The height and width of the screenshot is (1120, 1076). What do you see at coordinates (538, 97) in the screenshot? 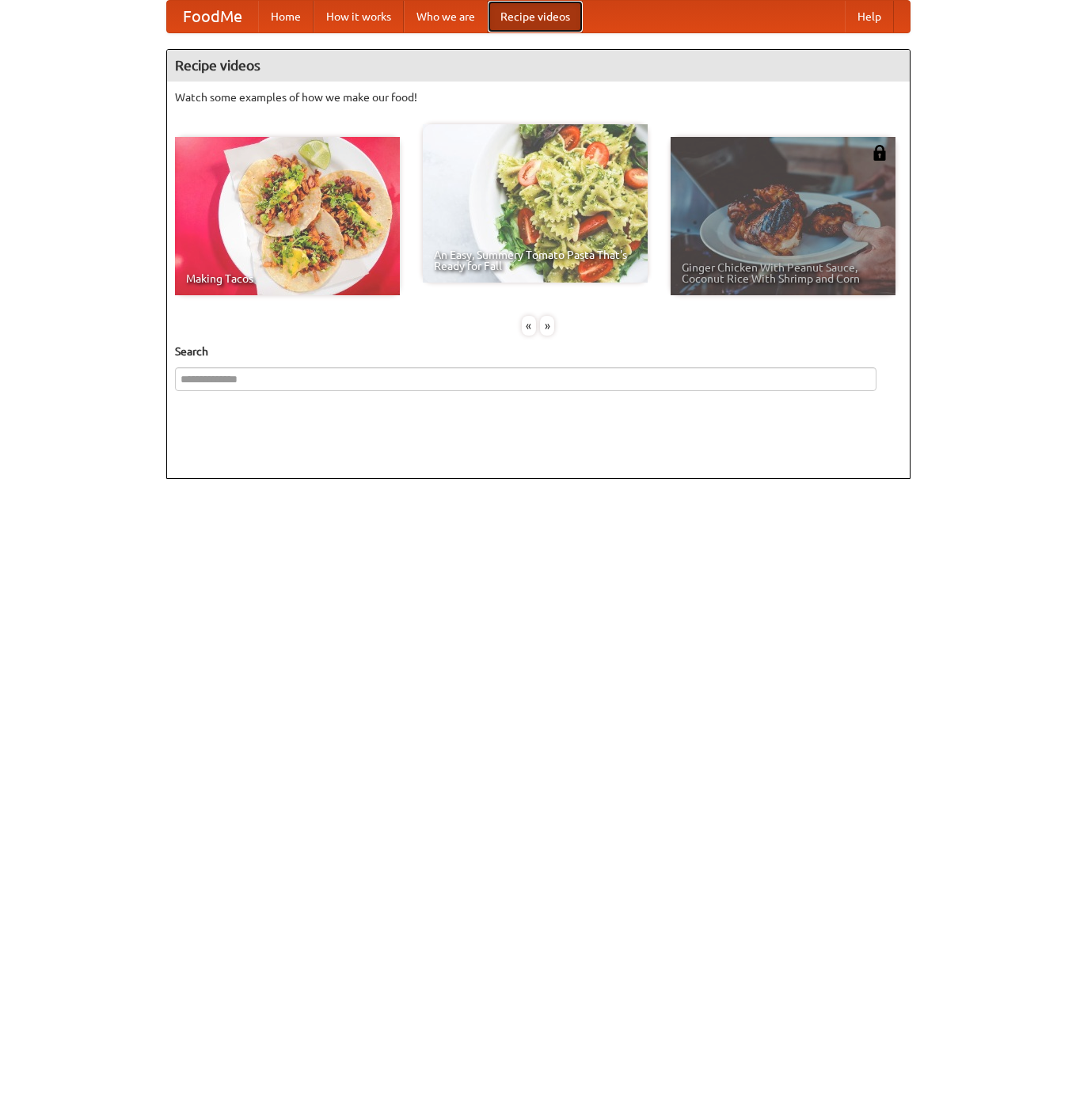
I see `p: Watch some examples of how we make our food!` at bounding box center [538, 97].